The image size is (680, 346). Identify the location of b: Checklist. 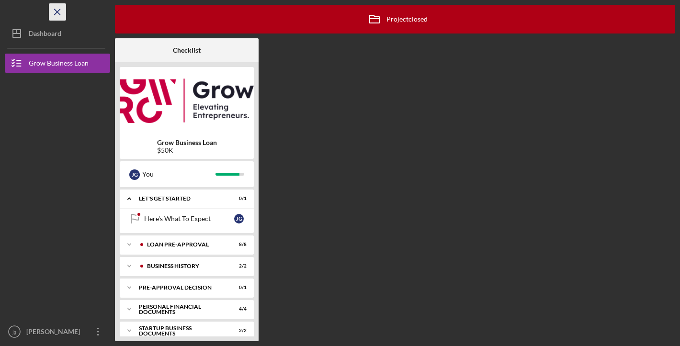
(187, 50).